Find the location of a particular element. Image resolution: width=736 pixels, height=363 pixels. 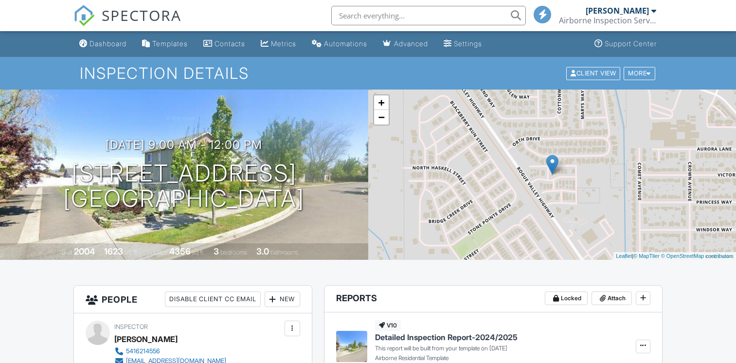

div: 5416214556 is located at coordinates (143, 351).